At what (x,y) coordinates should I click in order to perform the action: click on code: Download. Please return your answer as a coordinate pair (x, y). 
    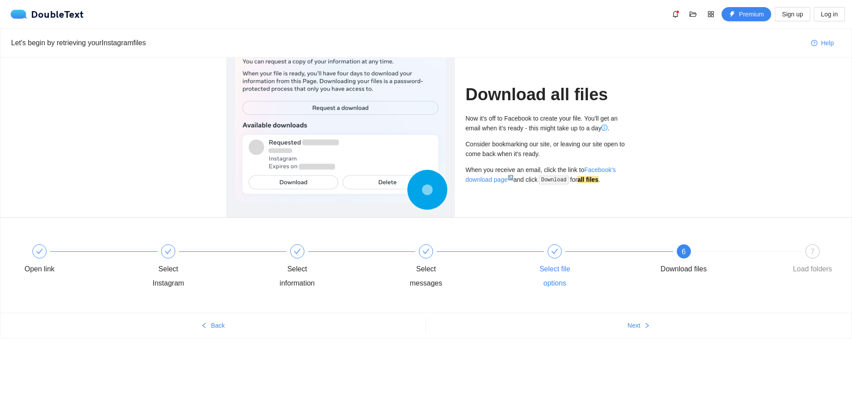
    Looking at the image, I should click on (554, 180).